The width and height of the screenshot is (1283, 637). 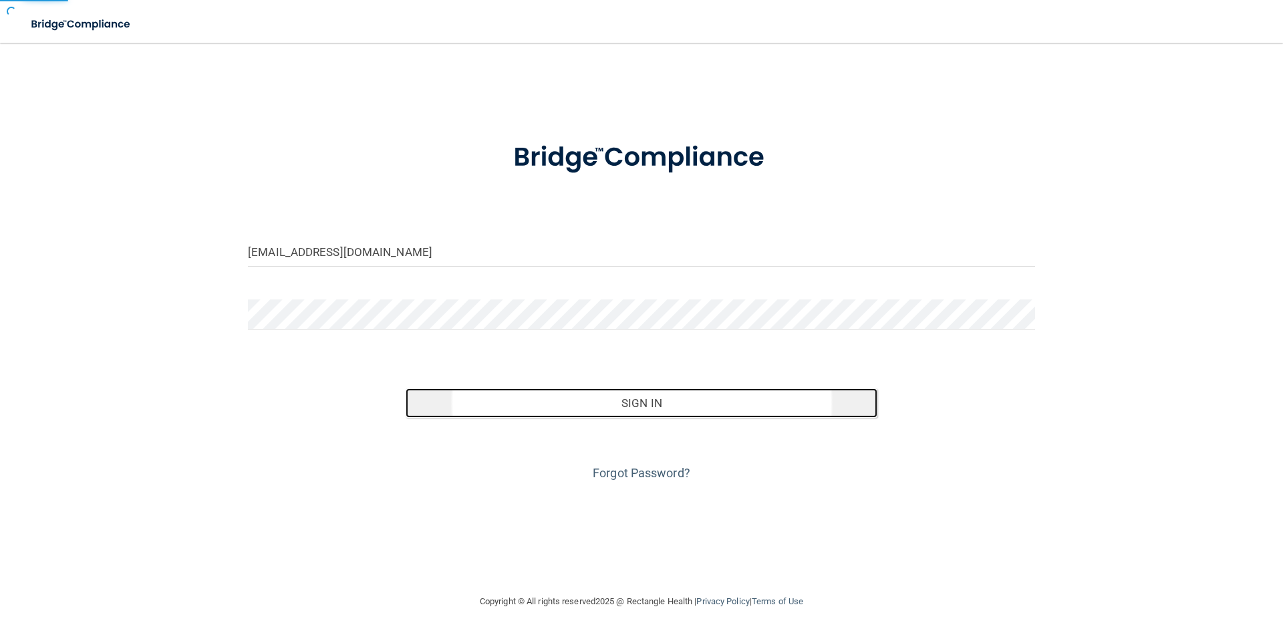 I want to click on a: Terms of Use, so click(x=777, y=601).